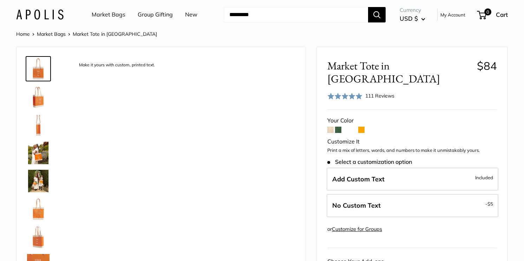 This screenshot has width=524, height=261. What do you see at coordinates (40, 14) in the screenshot?
I see `img: Apolis` at bounding box center [40, 14].